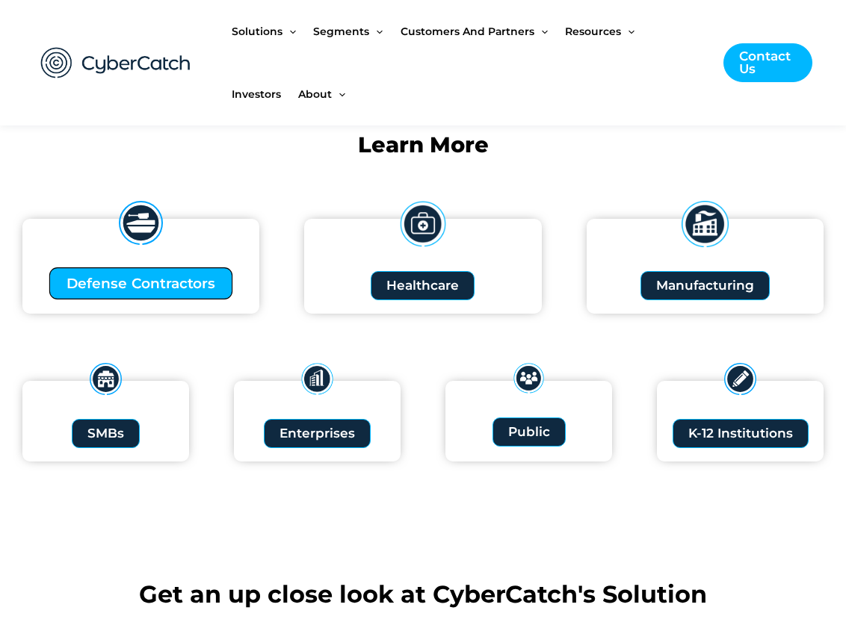  What do you see at coordinates (529, 432) in the screenshot?
I see `a: Public` at bounding box center [529, 432].